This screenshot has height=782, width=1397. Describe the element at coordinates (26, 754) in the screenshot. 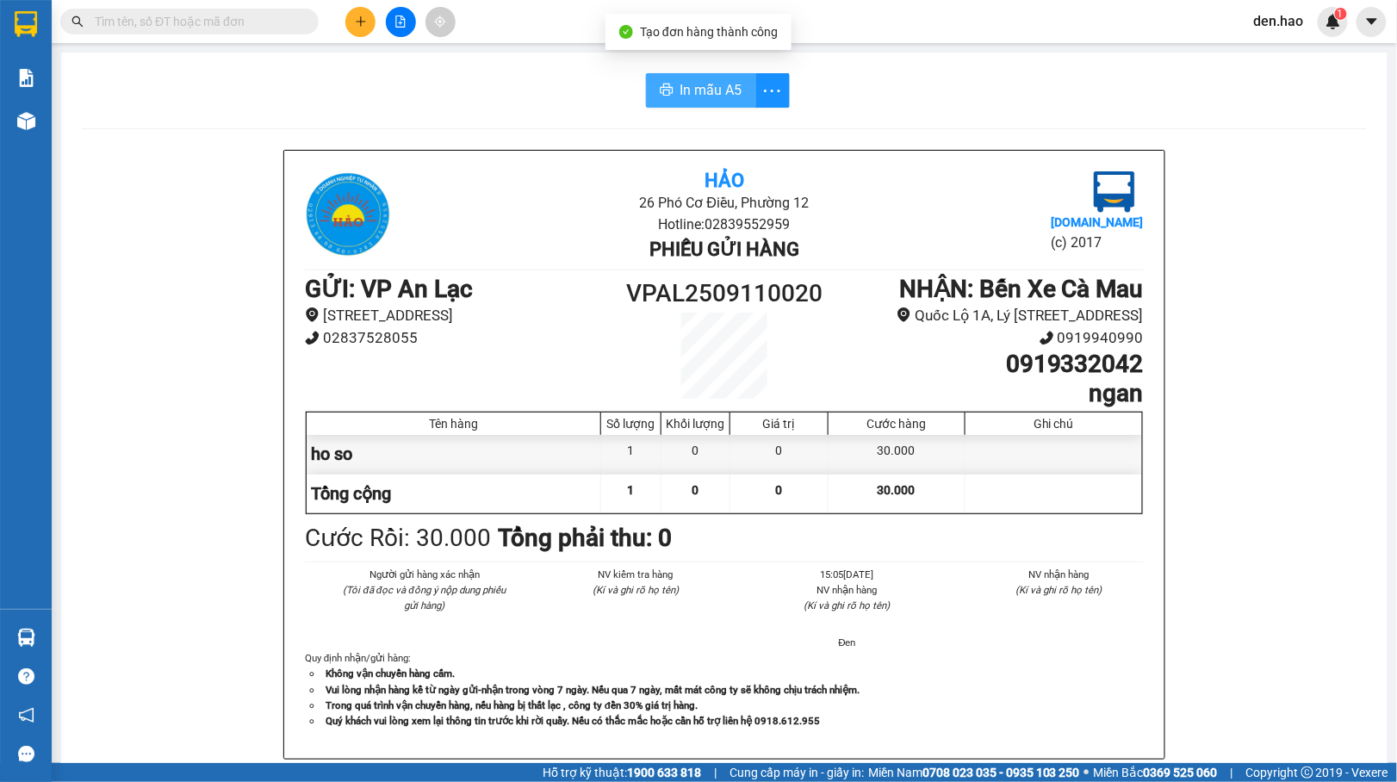

I see `span: message` at that location.